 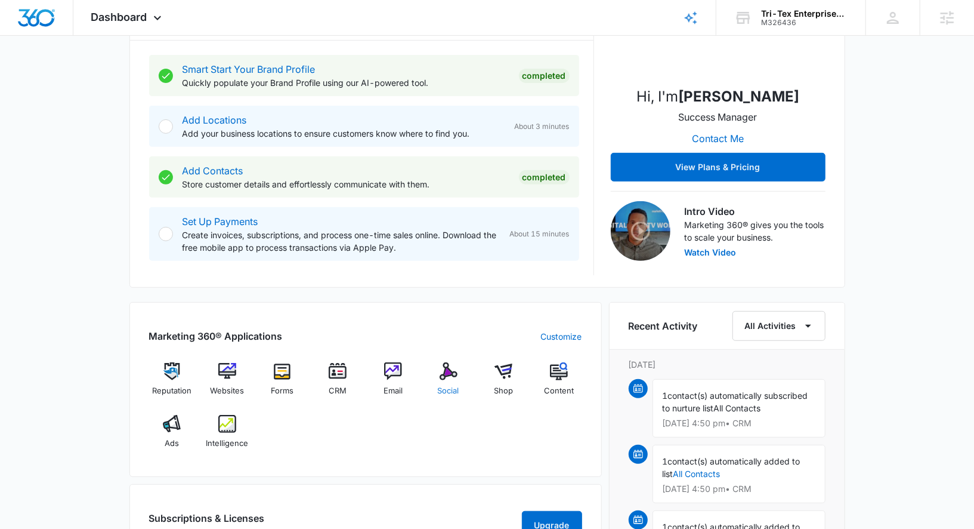 I want to click on span: Content, so click(x=559, y=391).